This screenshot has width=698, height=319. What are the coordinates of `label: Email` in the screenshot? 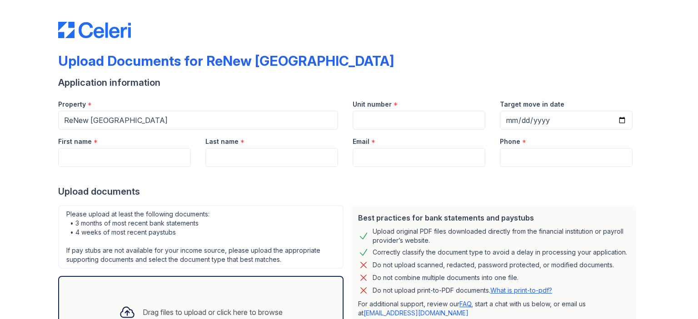 It's located at (361, 142).